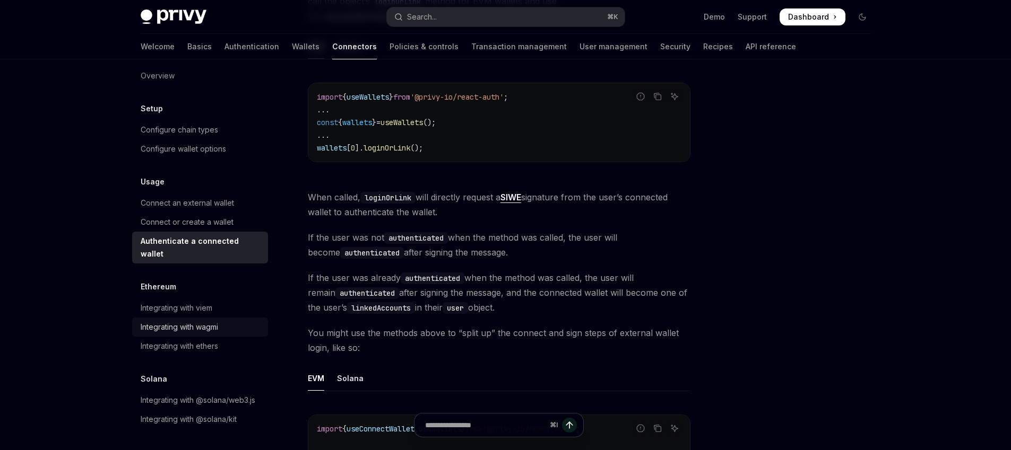 This screenshot has height=450, width=1011. What do you see at coordinates (808, 17) in the screenshot?
I see `span: Dashboard` at bounding box center [808, 17].